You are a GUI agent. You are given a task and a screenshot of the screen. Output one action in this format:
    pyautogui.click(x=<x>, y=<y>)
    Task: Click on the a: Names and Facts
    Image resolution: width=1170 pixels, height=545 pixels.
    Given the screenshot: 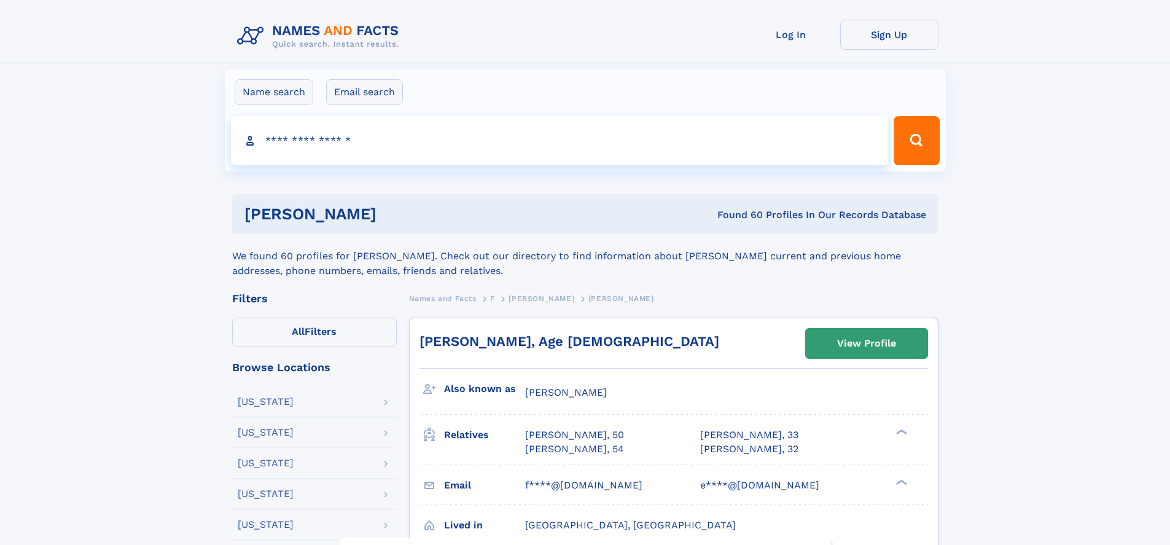 What is the action you would take?
    pyautogui.click(x=443, y=298)
    